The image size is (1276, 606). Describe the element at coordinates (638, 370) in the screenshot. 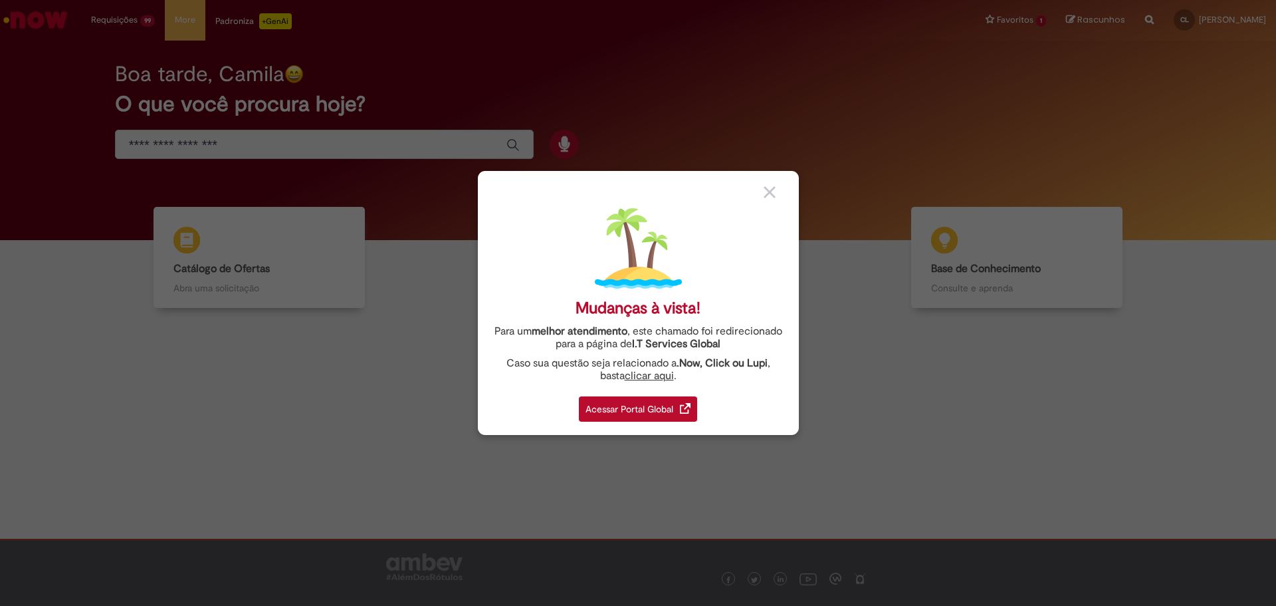

I see `div: Caso sua questão seja relacionado a , basta .` at that location.